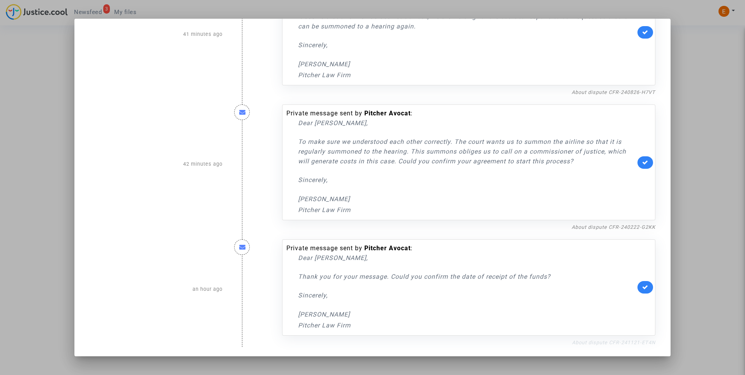 The image size is (745, 375). Describe the element at coordinates (467, 151) in the screenshot. I see `p: To make sure we understood each other correctly. The court wants us to summon the airline so that...` at that location.